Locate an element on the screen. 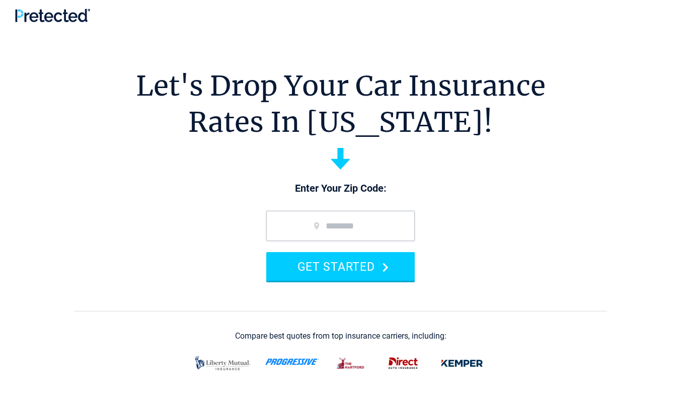 This screenshot has width=681, height=395. div: Compare best quotes from top insurance carriers, including: is located at coordinates (341, 336).